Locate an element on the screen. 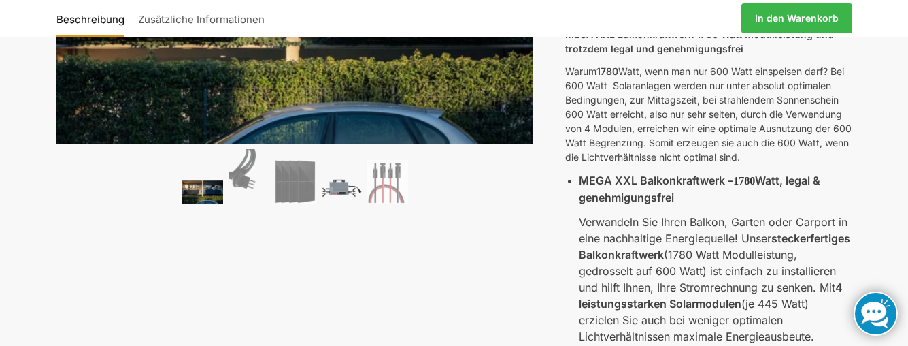 The image size is (908, 346). strong: 4 leistungsstarken Solarmodulen is located at coordinates (711, 295).